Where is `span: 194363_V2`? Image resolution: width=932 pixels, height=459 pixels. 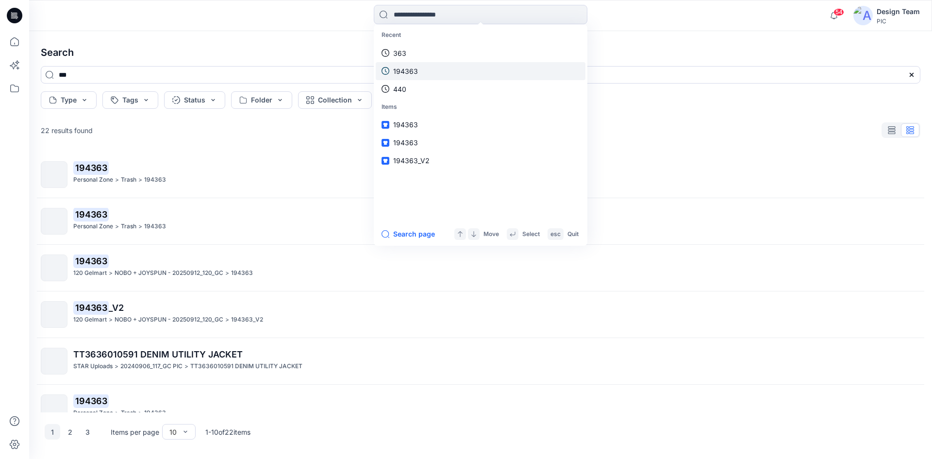 span: 194363_V2 is located at coordinates (411, 160).